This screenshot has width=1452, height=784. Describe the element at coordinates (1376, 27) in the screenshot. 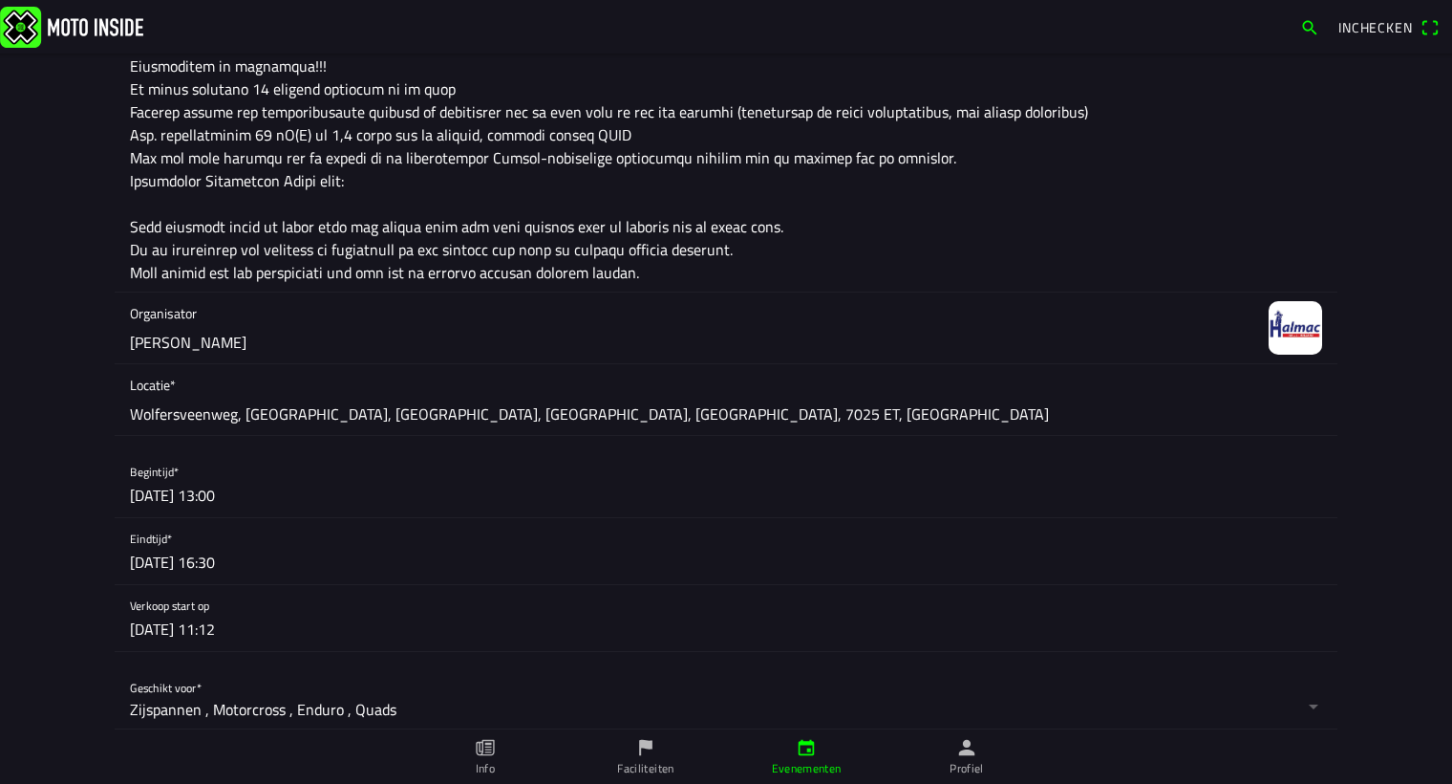

I see `span: Inchecken` at that location.